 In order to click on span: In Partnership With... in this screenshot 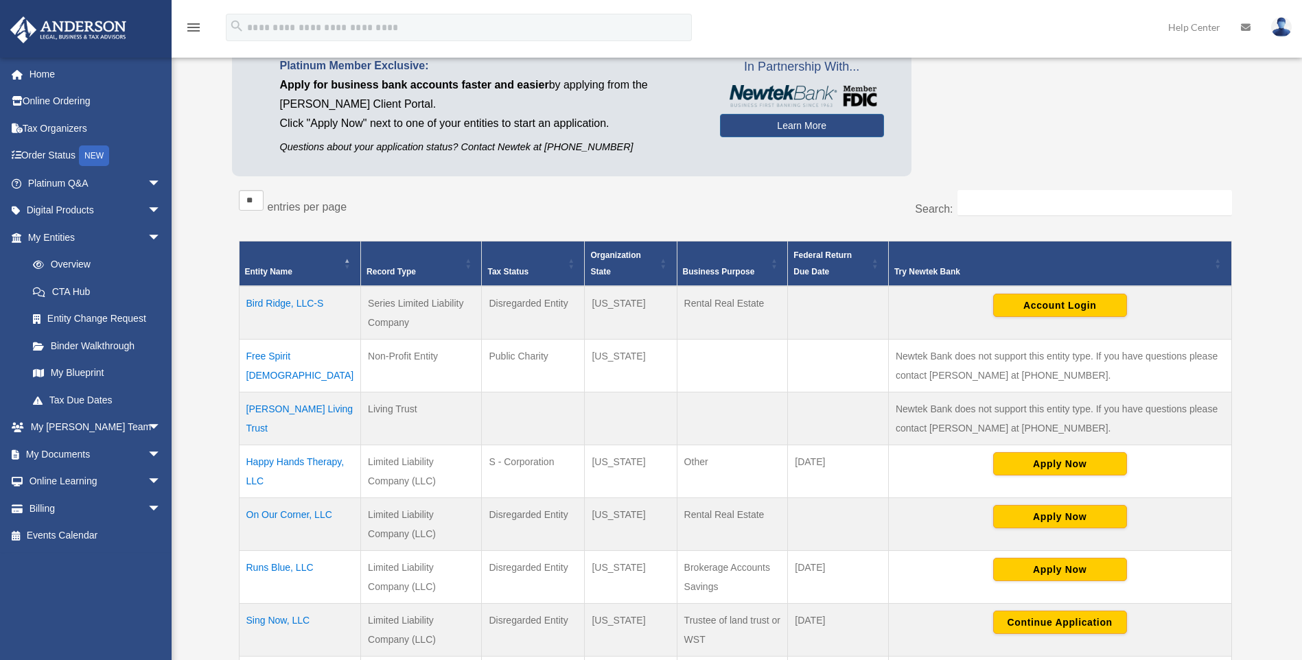, I will do `click(802, 67)`.